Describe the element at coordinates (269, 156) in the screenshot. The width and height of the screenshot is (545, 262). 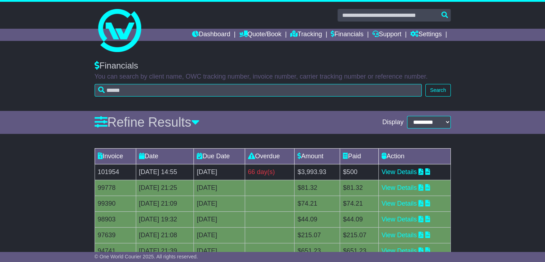
I see `td: Overdue` at that location.